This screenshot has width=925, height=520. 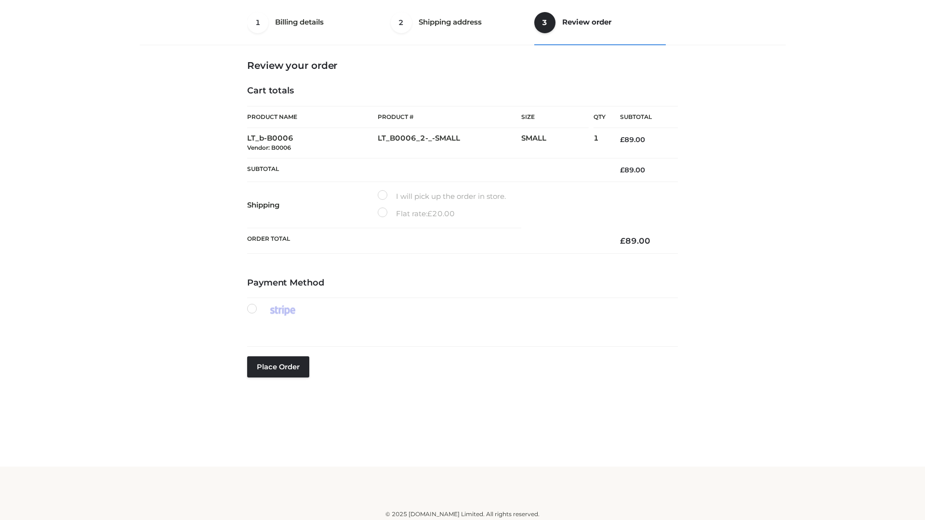 What do you see at coordinates (269, 147) in the screenshot?
I see `small: Vendor: B0006` at bounding box center [269, 147].